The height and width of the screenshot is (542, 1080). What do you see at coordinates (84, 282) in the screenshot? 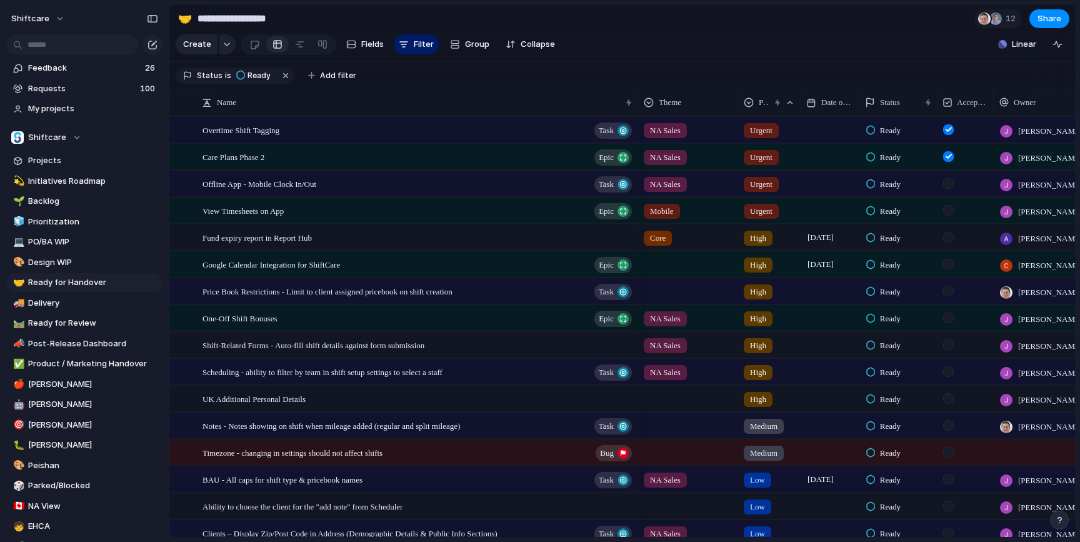
I see `a: 🤝Ready for Handover` at bounding box center [84, 282].